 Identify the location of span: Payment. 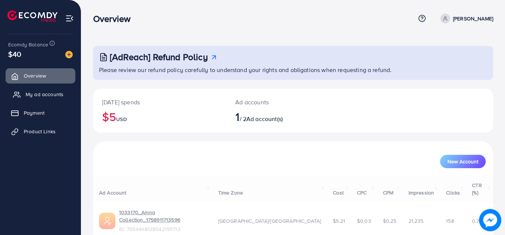
(34, 113).